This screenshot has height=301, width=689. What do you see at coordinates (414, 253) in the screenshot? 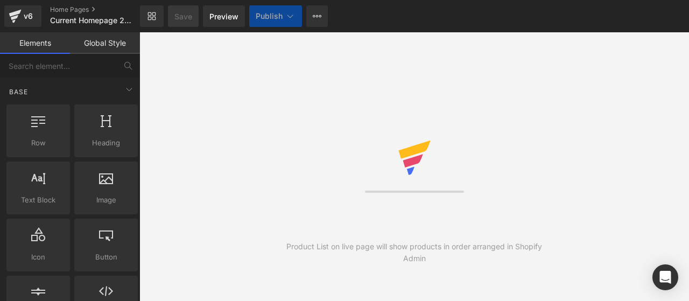
I see `div: Product List on live page will show products in order arranged in Shopify Admin` at bounding box center [414, 253].